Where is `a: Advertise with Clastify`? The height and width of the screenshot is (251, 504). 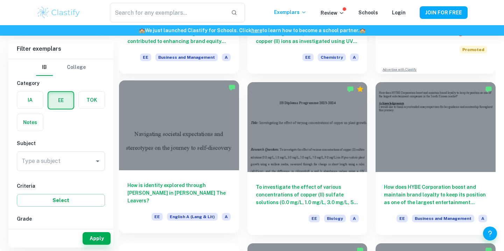 a: Advertise with Clastify is located at coordinates (399, 70).